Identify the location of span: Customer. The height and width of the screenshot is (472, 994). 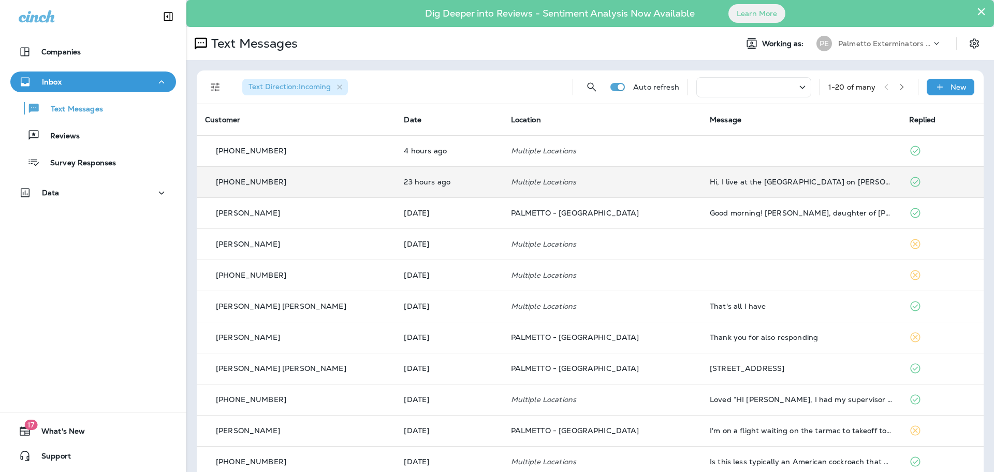
(223, 120).